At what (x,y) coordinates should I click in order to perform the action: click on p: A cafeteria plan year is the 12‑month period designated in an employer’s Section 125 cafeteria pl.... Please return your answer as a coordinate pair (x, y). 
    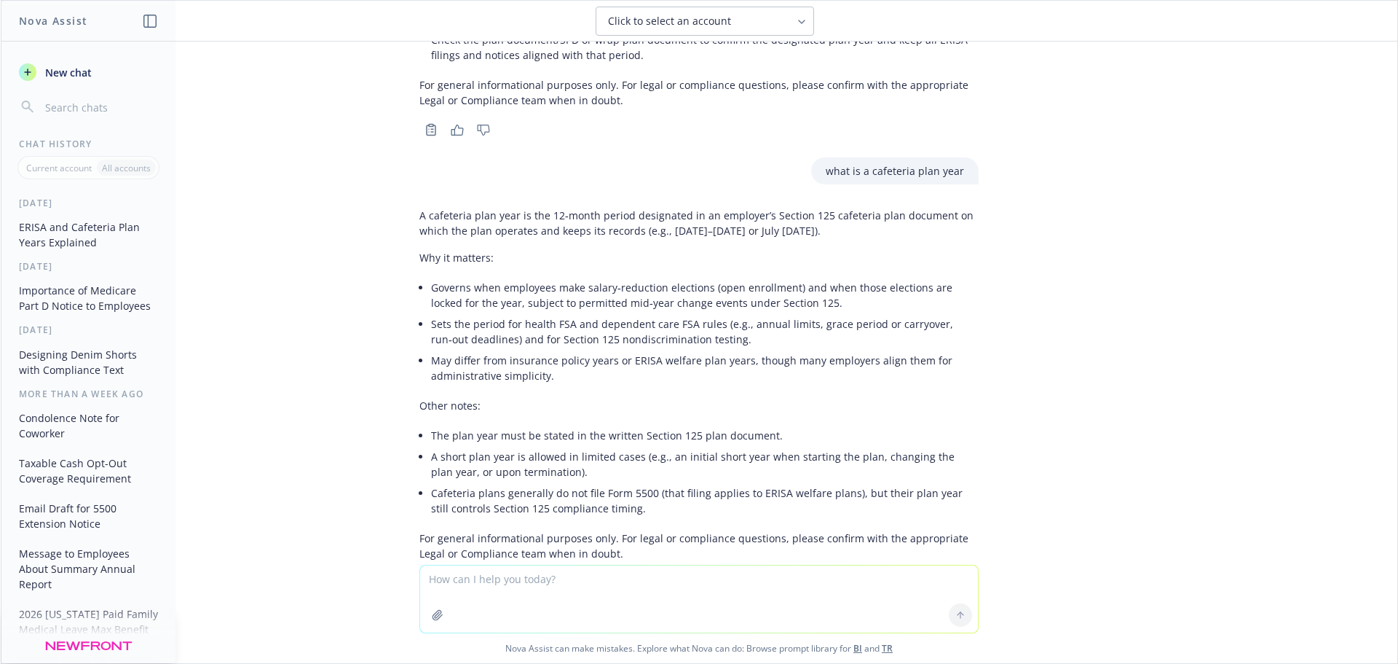
    Looking at the image, I should click on (699, 223).